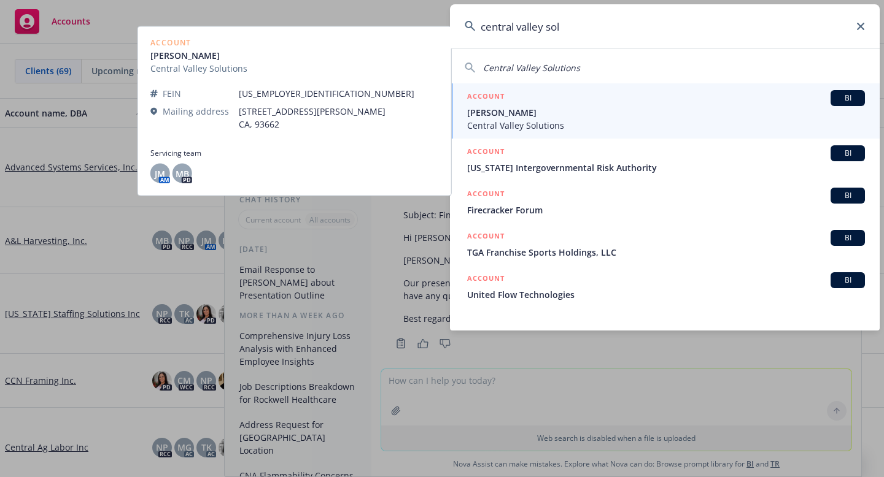 The height and width of the screenshot is (477, 884). What do you see at coordinates (664, 244) in the screenshot?
I see `a: ACCOUNTBITGA Franchise Sports Holdings, LLC` at bounding box center [664, 244].